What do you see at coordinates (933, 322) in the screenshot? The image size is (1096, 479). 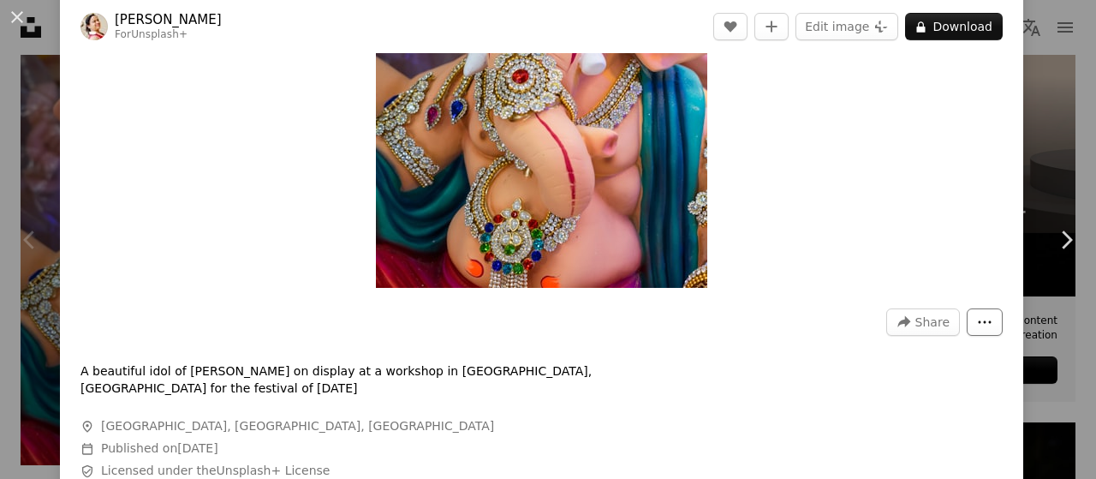 I see `span: Share` at bounding box center [933, 322].